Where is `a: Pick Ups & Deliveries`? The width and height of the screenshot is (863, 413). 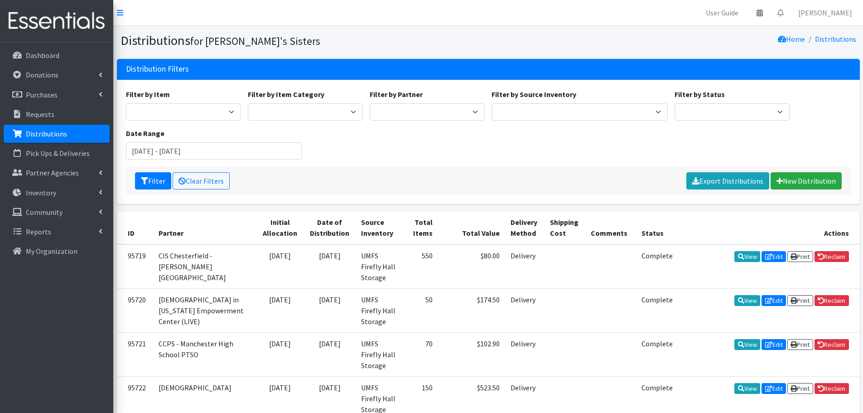 a: Pick Ups & Deliveries is located at coordinates (57, 153).